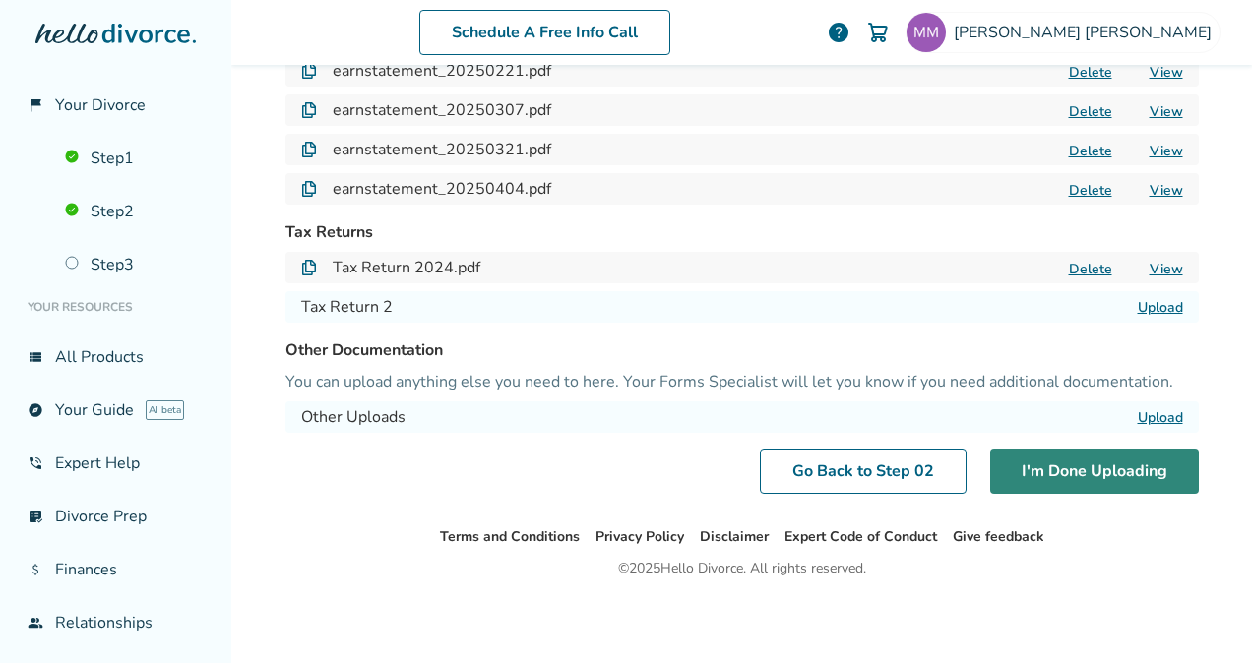 This screenshot has width=1252, height=663. Describe the element at coordinates (346, 307) in the screenshot. I see `h4: Tax Return 2` at that location.